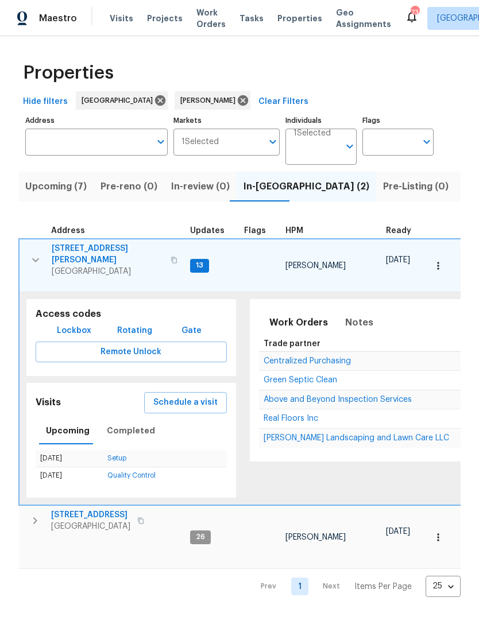  What do you see at coordinates (207, 231) in the screenshot?
I see `span: Updates` at bounding box center [207, 231].